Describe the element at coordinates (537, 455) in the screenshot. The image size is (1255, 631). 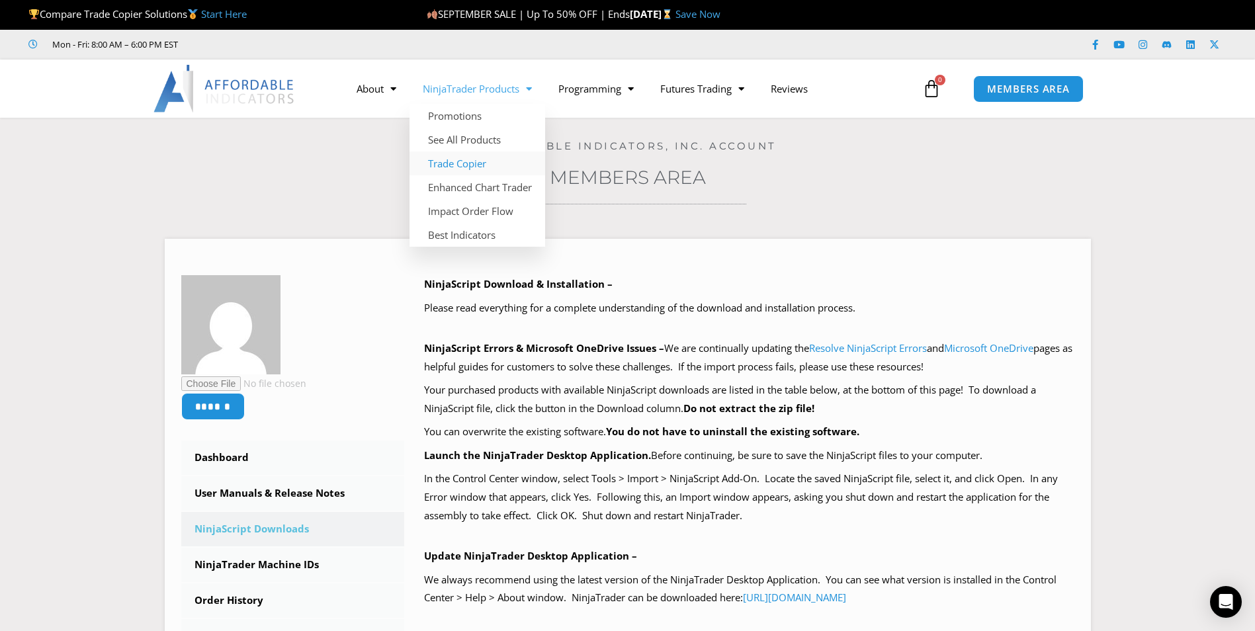
I see `b: Launch the NinjaTrader Desktop Application.` at that location.